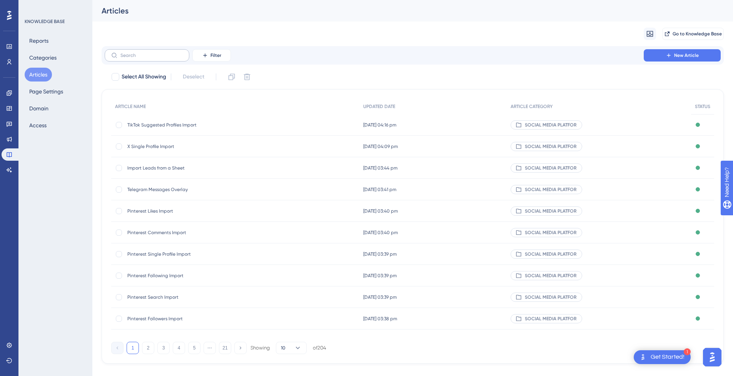  Describe the element at coordinates (212, 55) in the screenshot. I see `button: Filter` at that location.